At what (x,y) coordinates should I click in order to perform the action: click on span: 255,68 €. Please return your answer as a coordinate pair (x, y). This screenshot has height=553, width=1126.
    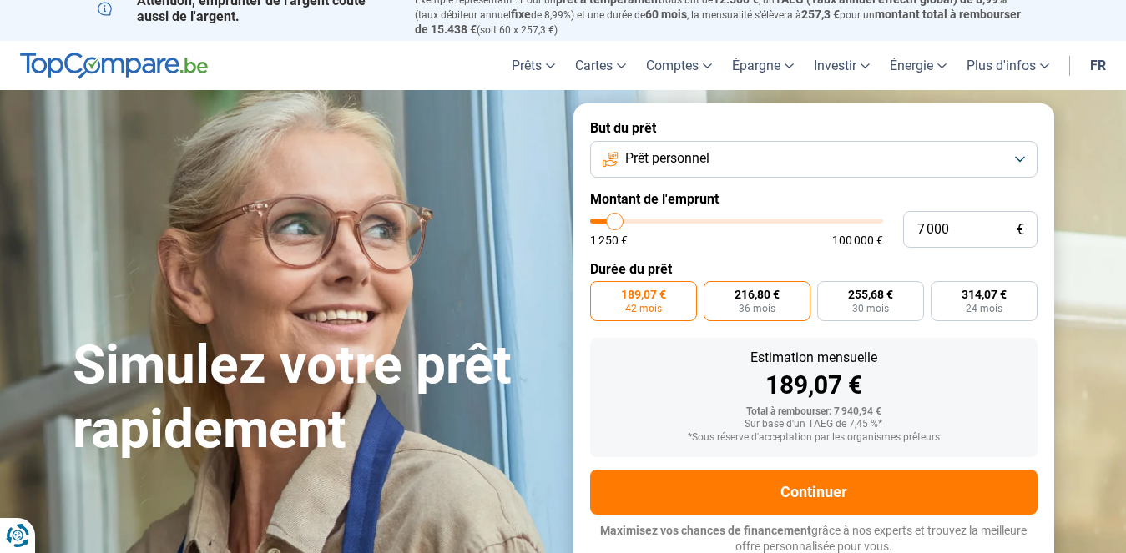
    Looking at the image, I should click on (871, 295).